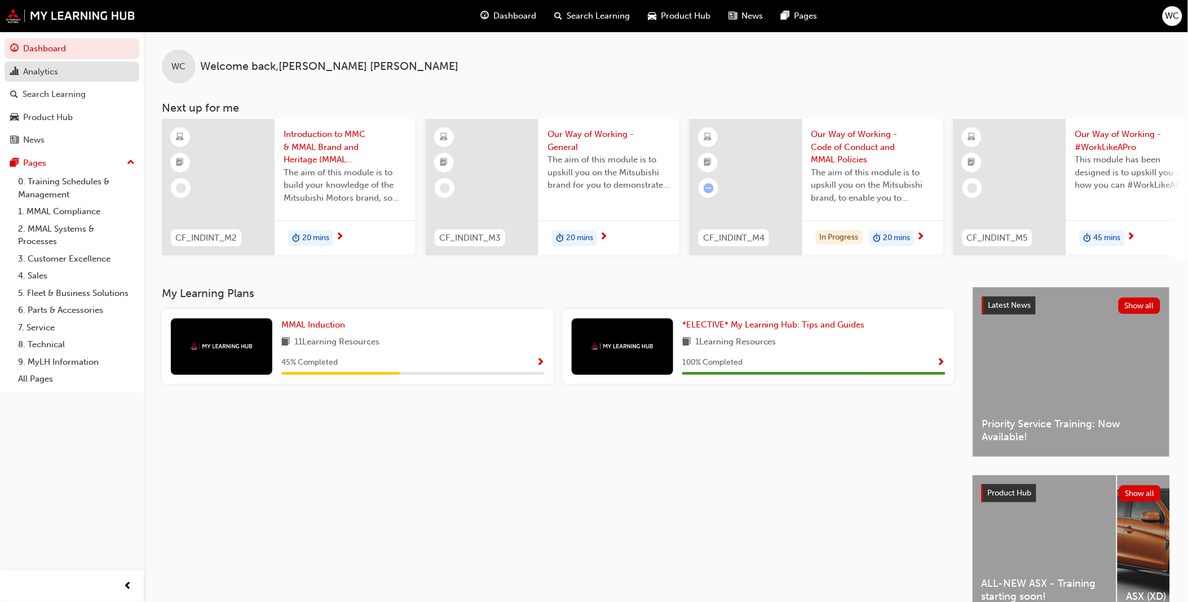 This screenshot has height=602, width=1188. I want to click on div: In Progress, so click(839, 237).